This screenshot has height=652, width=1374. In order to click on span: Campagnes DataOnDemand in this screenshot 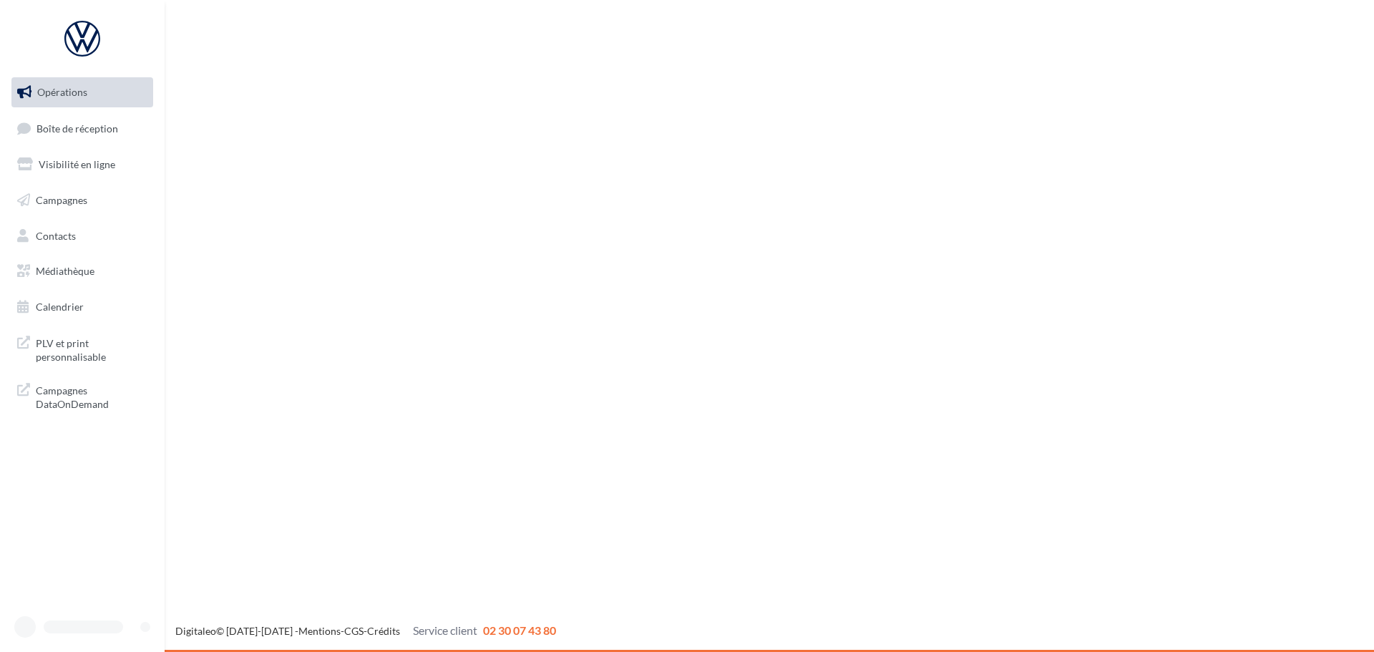, I will do `click(92, 396)`.